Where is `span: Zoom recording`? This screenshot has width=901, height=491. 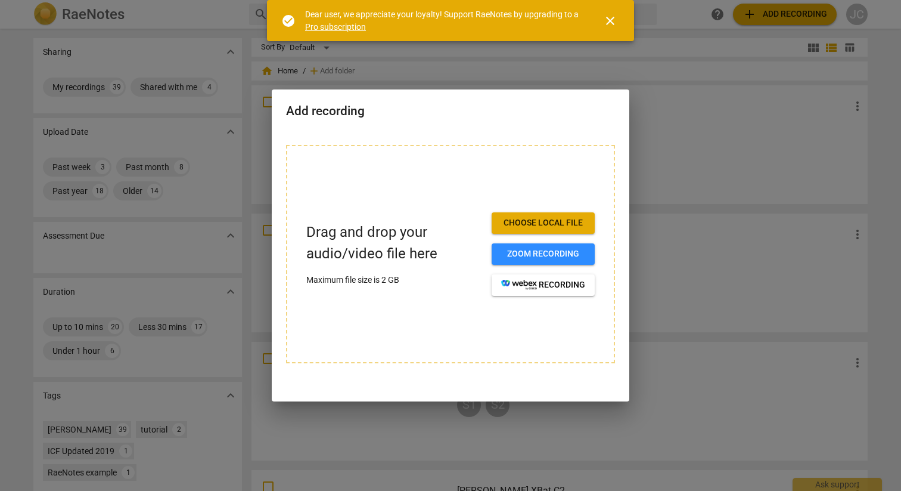
span: Zoom recording is located at coordinates (543, 254).